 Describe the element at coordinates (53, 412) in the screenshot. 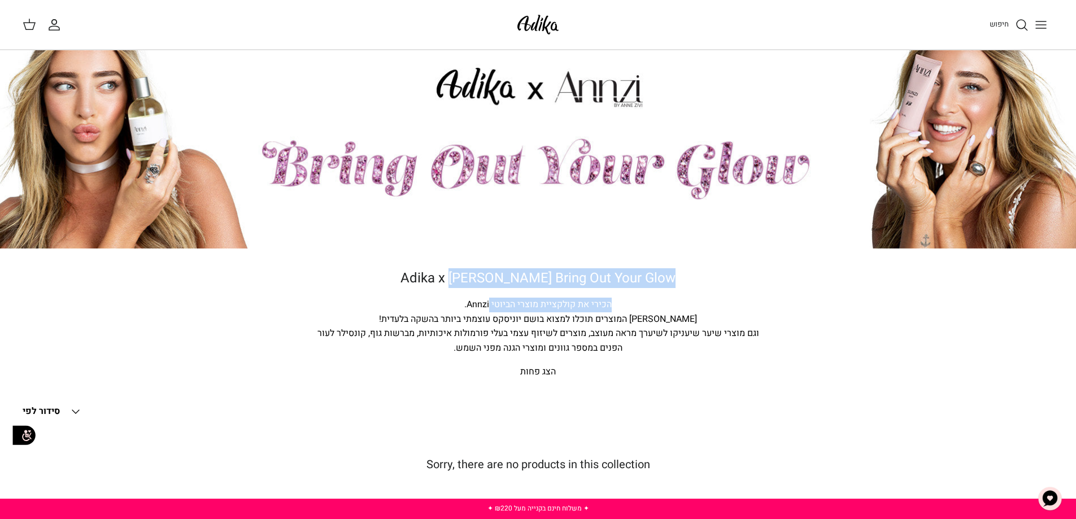

I see `button: סידור לפי` at that location.